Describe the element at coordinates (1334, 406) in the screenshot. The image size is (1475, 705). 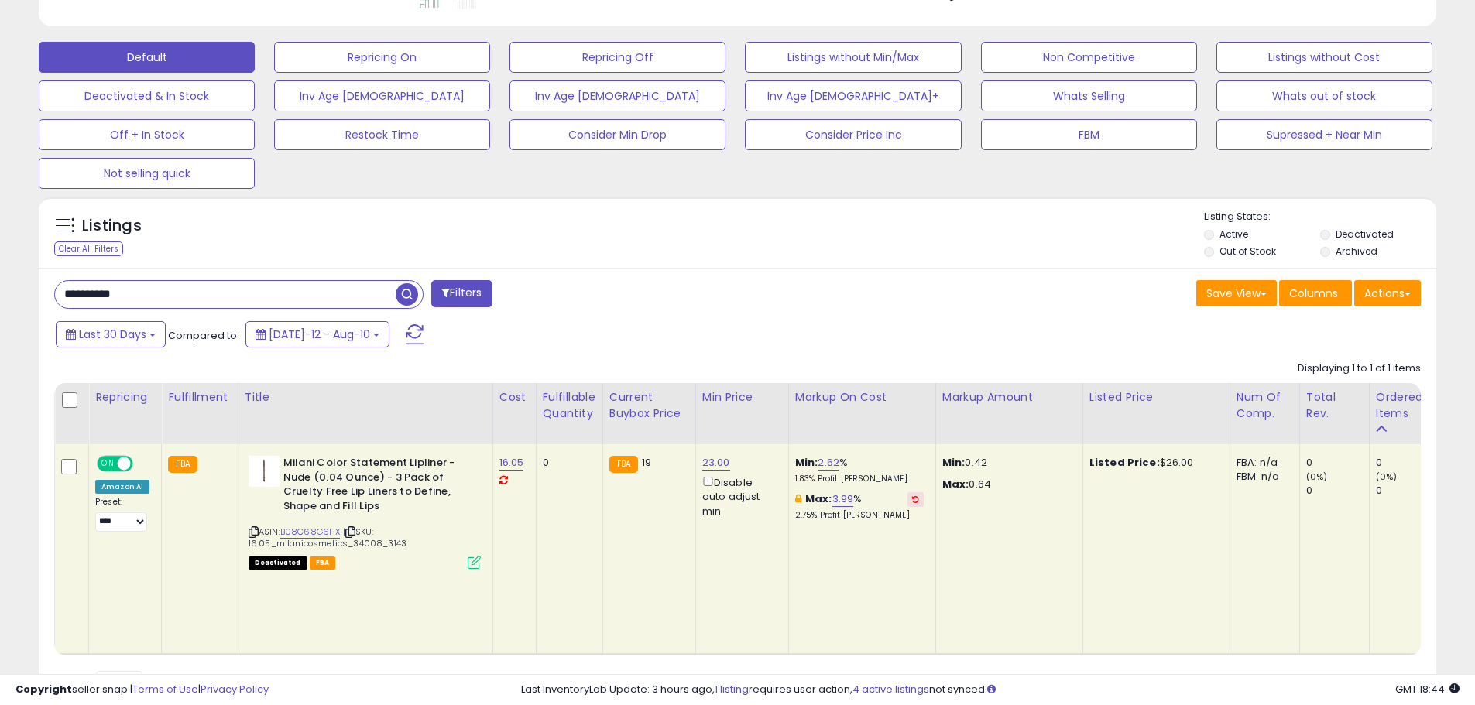
I see `div: Total Rev.` at that location.